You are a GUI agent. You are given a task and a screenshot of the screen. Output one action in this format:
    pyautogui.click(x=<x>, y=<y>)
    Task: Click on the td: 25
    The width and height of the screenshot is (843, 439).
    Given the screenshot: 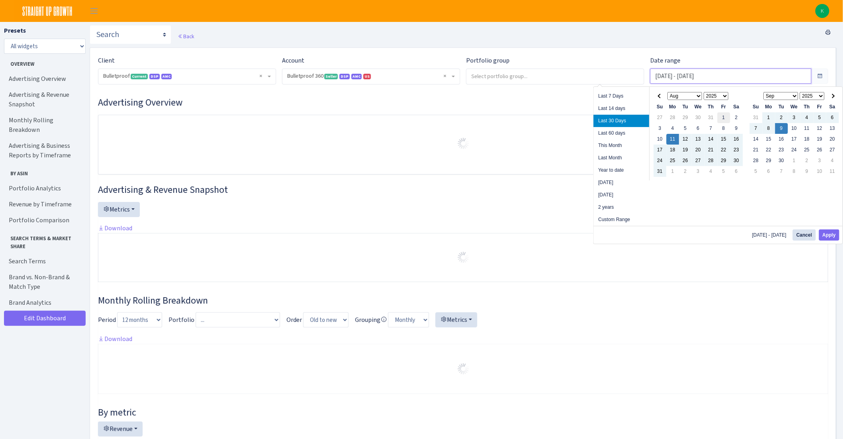 What is the action you would take?
    pyautogui.click(x=673, y=161)
    